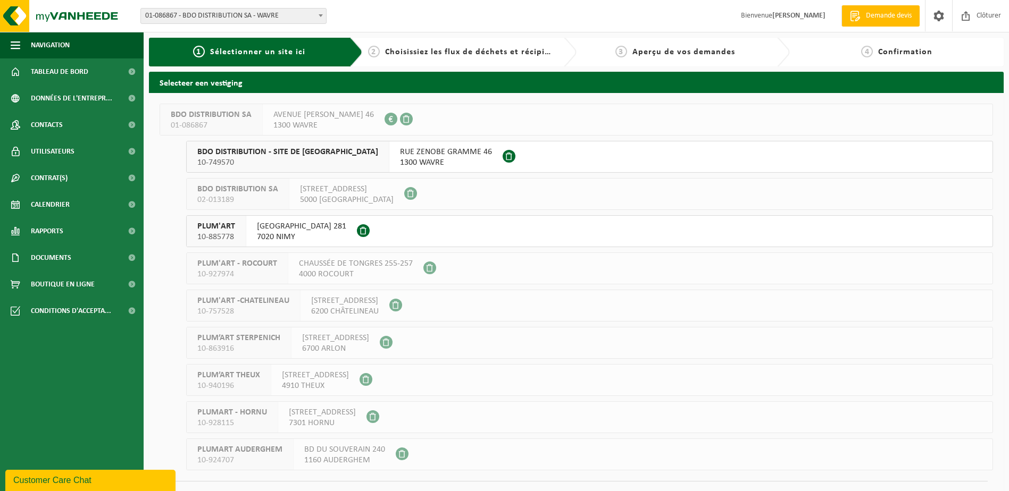  I want to click on span: Rapports, so click(47, 231).